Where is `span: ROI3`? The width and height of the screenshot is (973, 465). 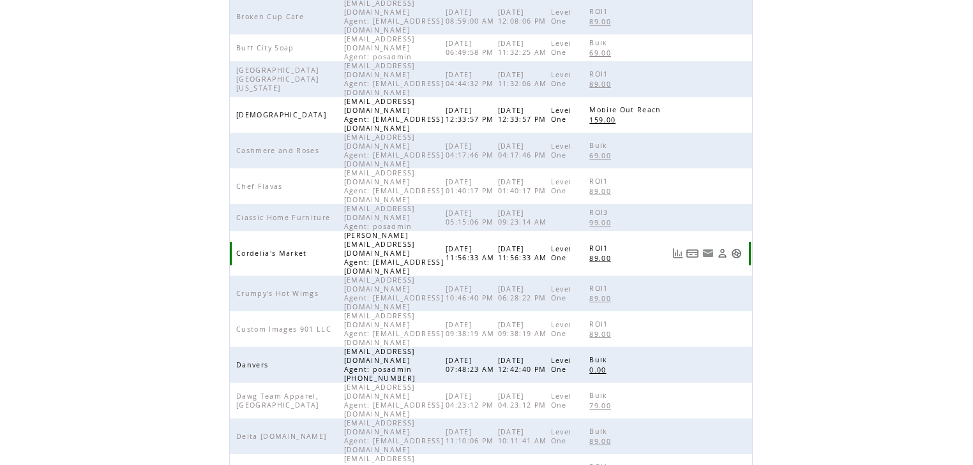 span: ROI3 is located at coordinates (600, 213).